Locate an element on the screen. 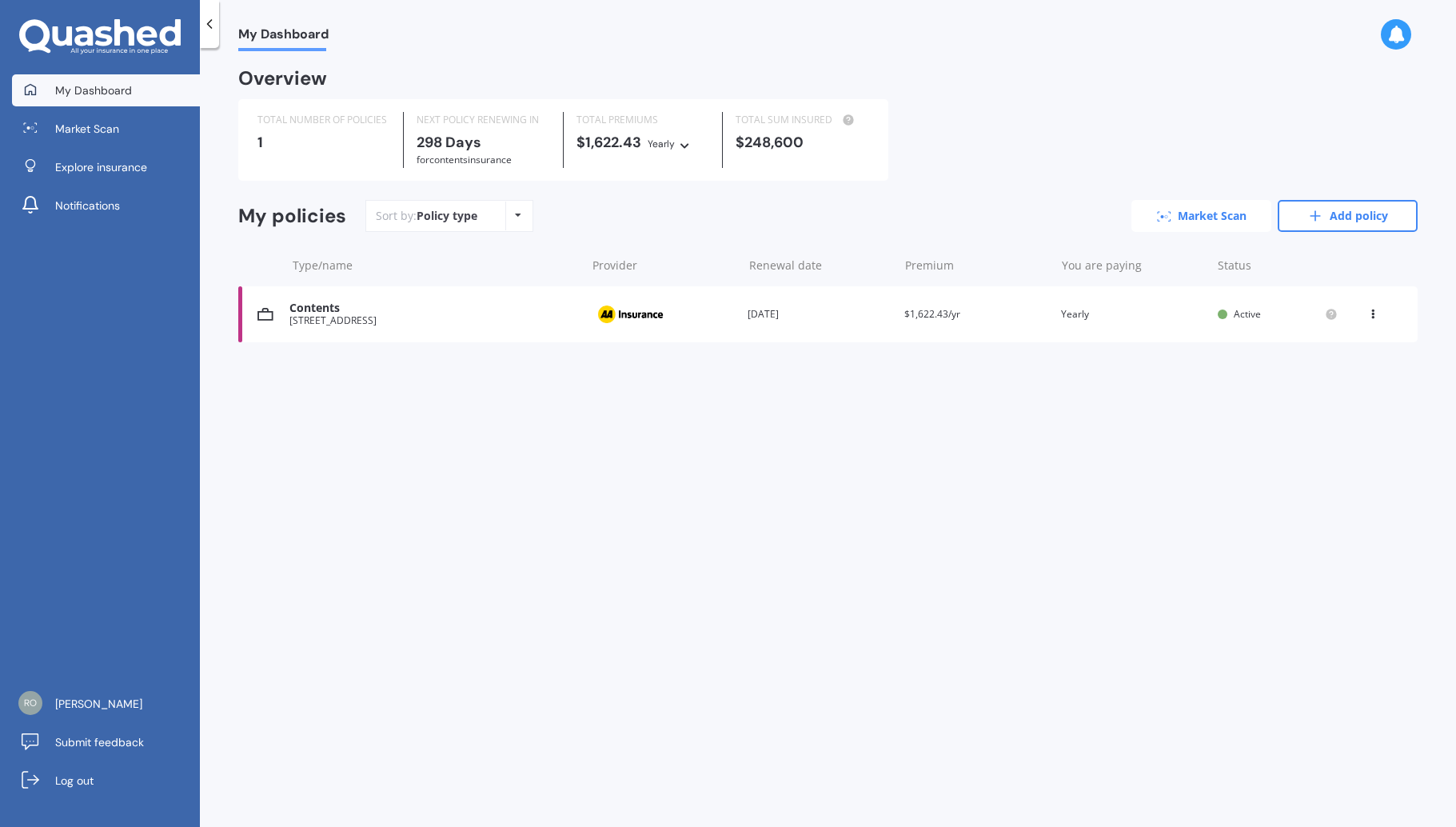 The width and height of the screenshot is (1456, 827). a: Explore insurance is located at coordinates (105, 168).